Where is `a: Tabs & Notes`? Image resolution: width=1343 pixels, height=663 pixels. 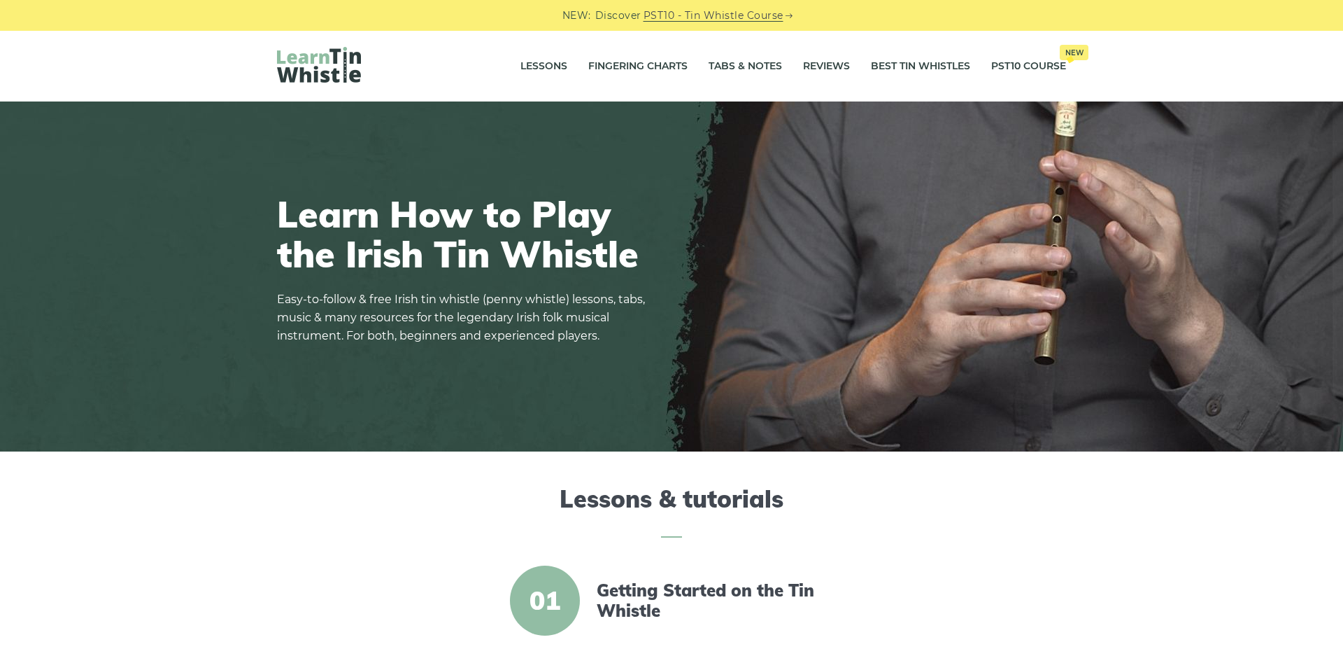
a: Tabs & Notes is located at coordinates (745, 66).